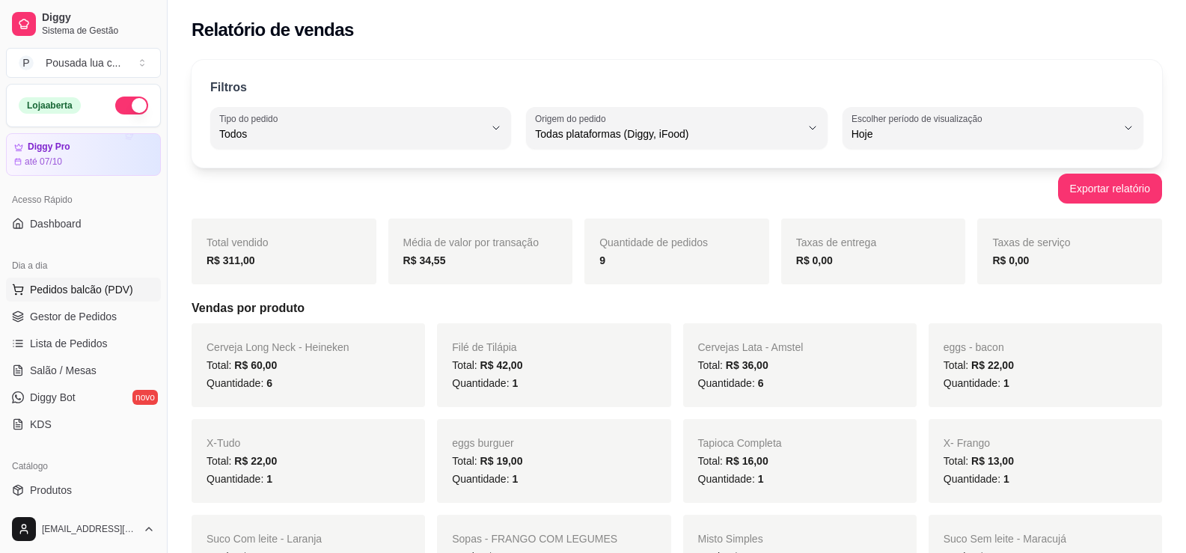 Image resolution: width=1186 pixels, height=553 pixels. What do you see at coordinates (83, 63) in the screenshot?
I see `button: Select a team` at bounding box center [83, 63].